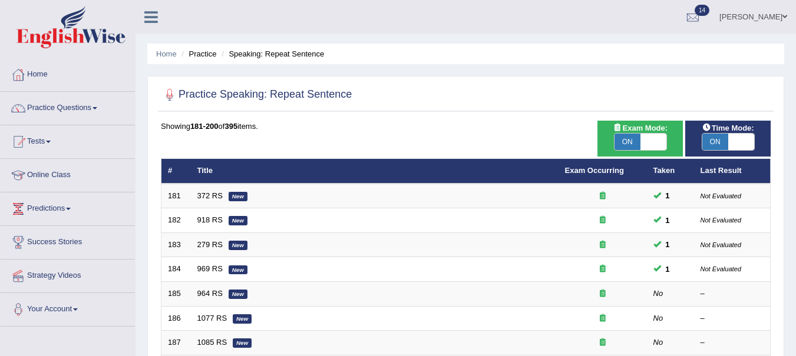  I want to click on a: 964 RS, so click(210, 293).